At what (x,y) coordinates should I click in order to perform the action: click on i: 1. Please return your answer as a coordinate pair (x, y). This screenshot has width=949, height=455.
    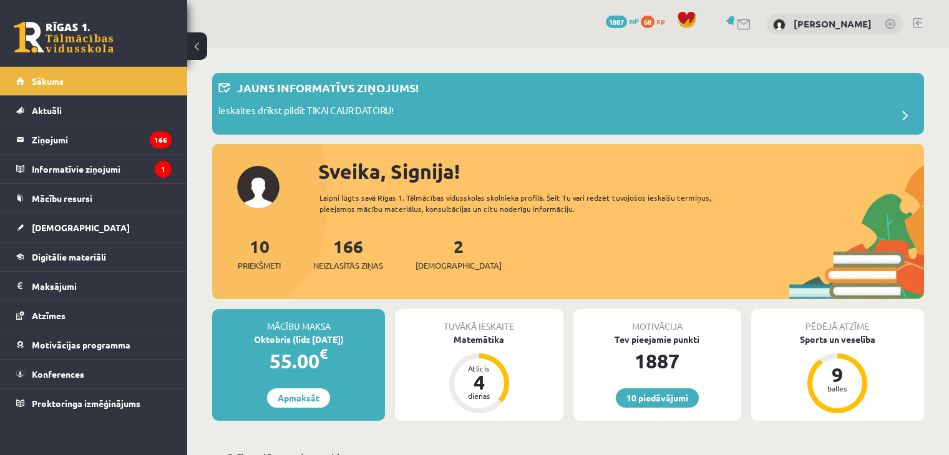
    Looking at the image, I should click on (163, 169).